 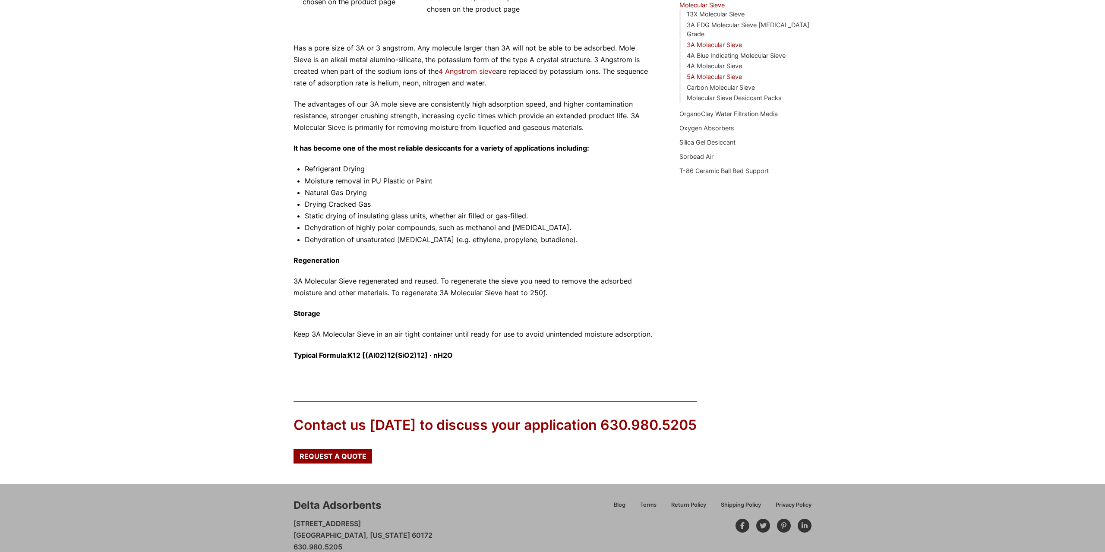 I want to click on a: OrganoClay Water Filtration Media, so click(x=728, y=113).